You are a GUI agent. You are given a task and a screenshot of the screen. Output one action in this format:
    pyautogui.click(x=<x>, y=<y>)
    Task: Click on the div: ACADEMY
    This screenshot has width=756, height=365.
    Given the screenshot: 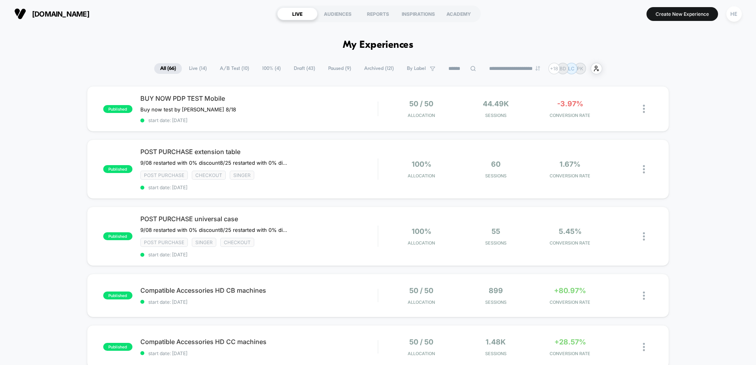 What is the action you would take?
    pyautogui.click(x=458, y=14)
    